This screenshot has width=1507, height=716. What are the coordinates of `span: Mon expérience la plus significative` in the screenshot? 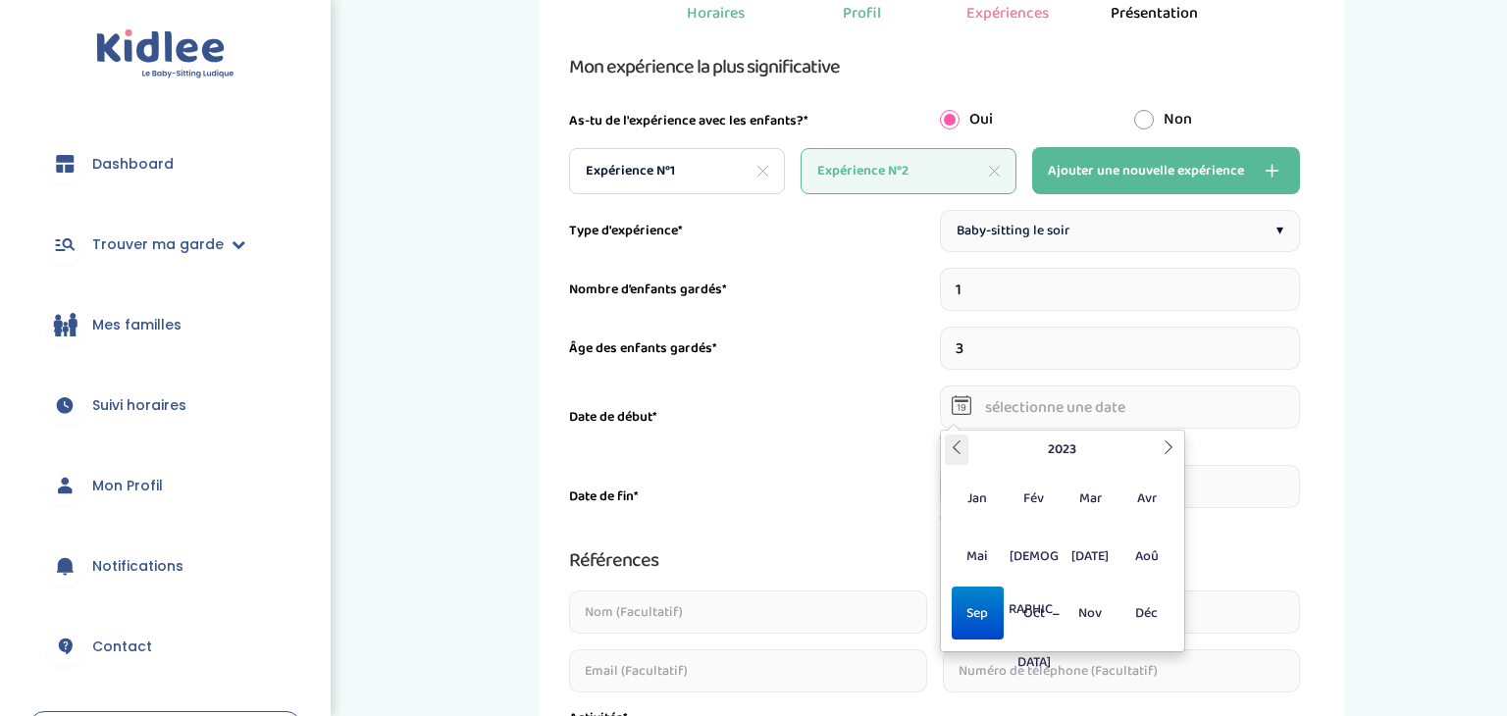 It's located at (704, 67).